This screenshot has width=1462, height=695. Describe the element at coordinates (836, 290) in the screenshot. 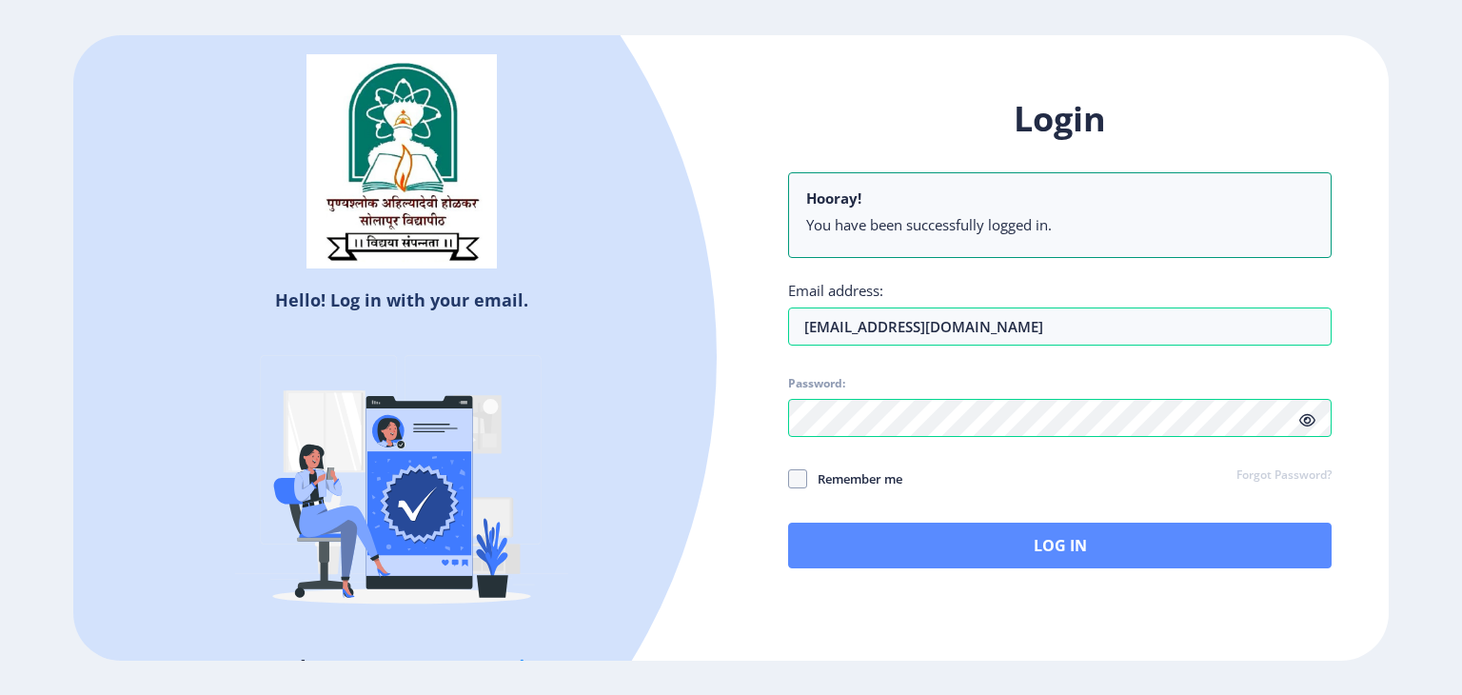

I see `label: Email address:` at that location.